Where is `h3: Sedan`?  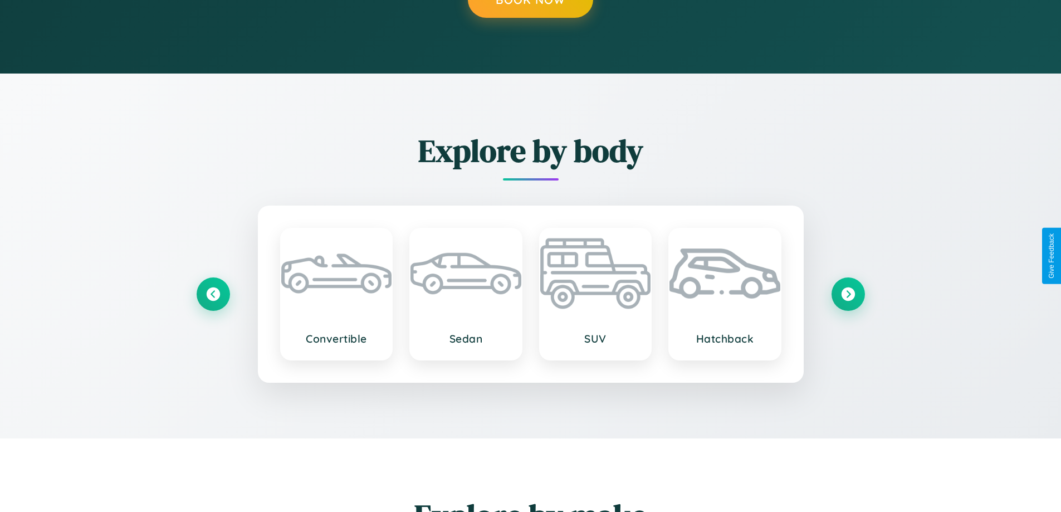
h3: Sedan is located at coordinates (466, 339).